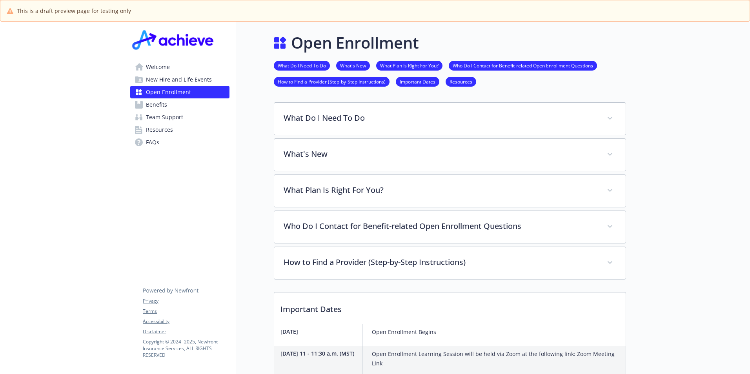 This screenshot has height=374, width=750. Describe the element at coordinates (186, 322) in the screenshot. I see `a: Accessibility` at that location.